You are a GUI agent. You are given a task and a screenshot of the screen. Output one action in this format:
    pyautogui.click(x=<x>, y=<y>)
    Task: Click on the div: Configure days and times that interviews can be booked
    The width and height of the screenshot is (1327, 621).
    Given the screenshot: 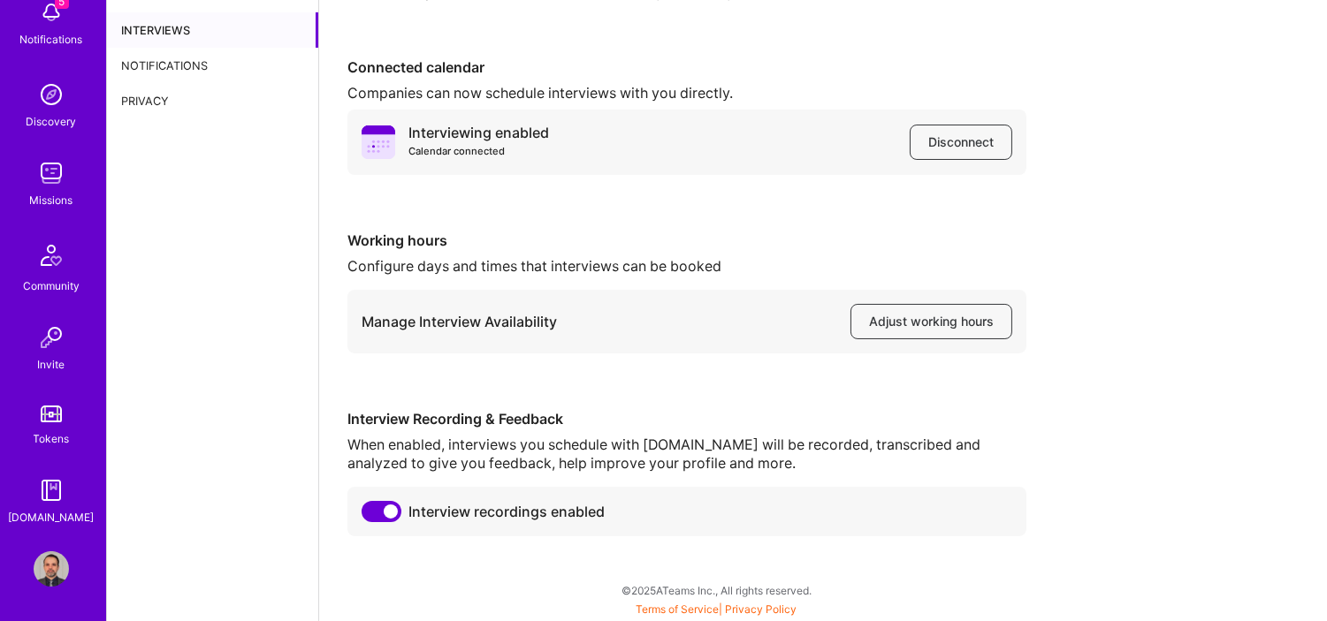 What is the action you would take?
    pyautogui.click(x=687, y=266)
    